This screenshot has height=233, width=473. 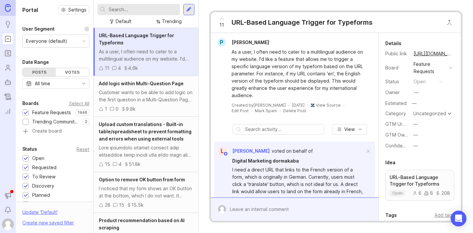 I want to click on div: 0, so click(x=117, y=109).